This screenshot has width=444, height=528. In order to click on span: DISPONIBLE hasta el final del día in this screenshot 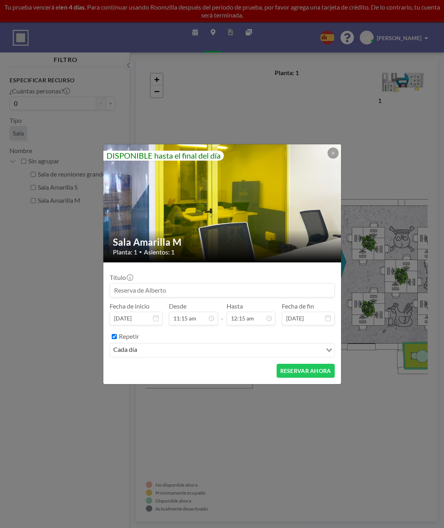, I will do `click(163, 155)`.